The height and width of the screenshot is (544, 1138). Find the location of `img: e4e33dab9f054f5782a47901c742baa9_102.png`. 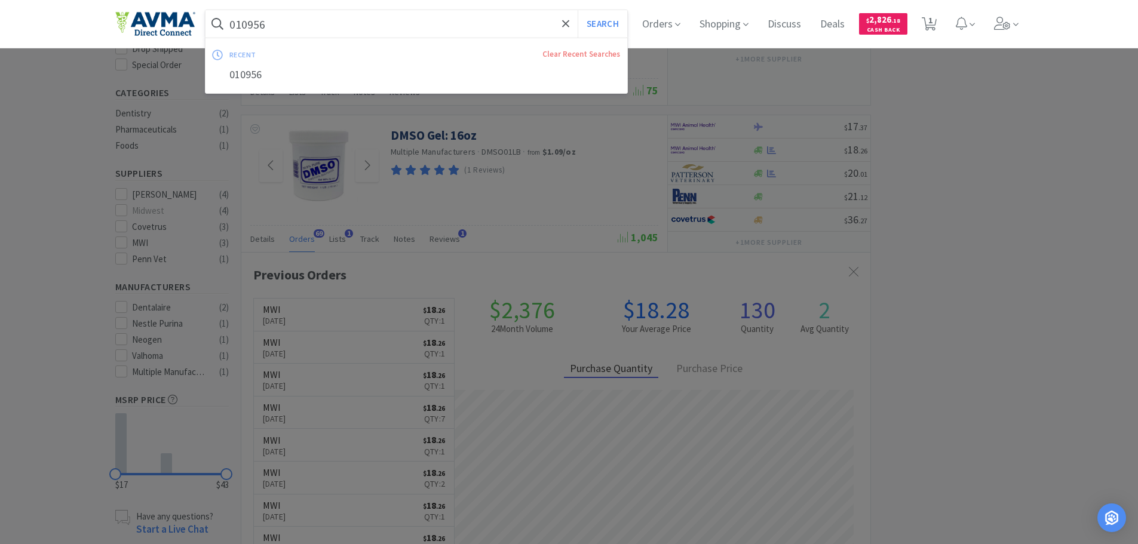

img: e4e33dab9f054f5782a47901c742baa9_102.png is located at coordinates (155, 24).